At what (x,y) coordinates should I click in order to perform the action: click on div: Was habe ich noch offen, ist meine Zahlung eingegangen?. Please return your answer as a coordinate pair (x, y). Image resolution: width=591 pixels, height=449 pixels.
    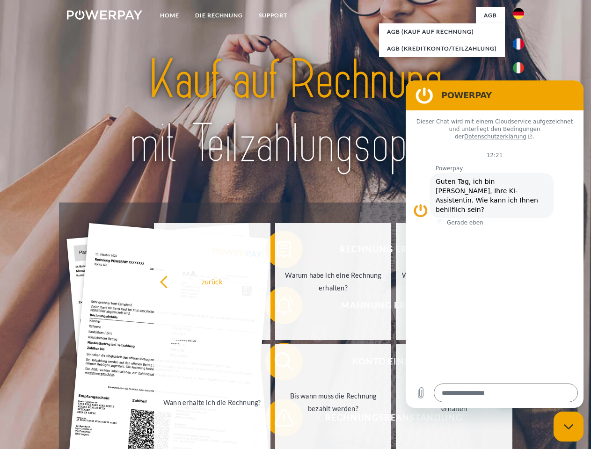
    Looking at the image, I should click on (454, 282).